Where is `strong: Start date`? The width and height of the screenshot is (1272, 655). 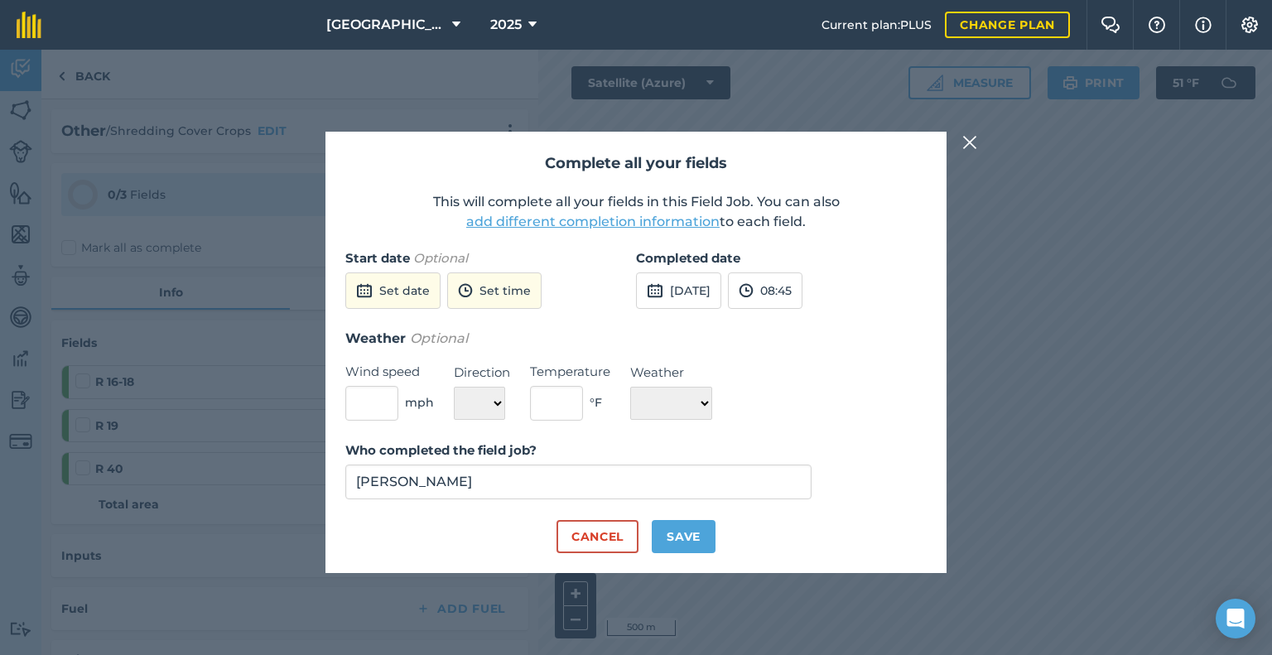
strong: Start date is located at coordinates (378, 257).